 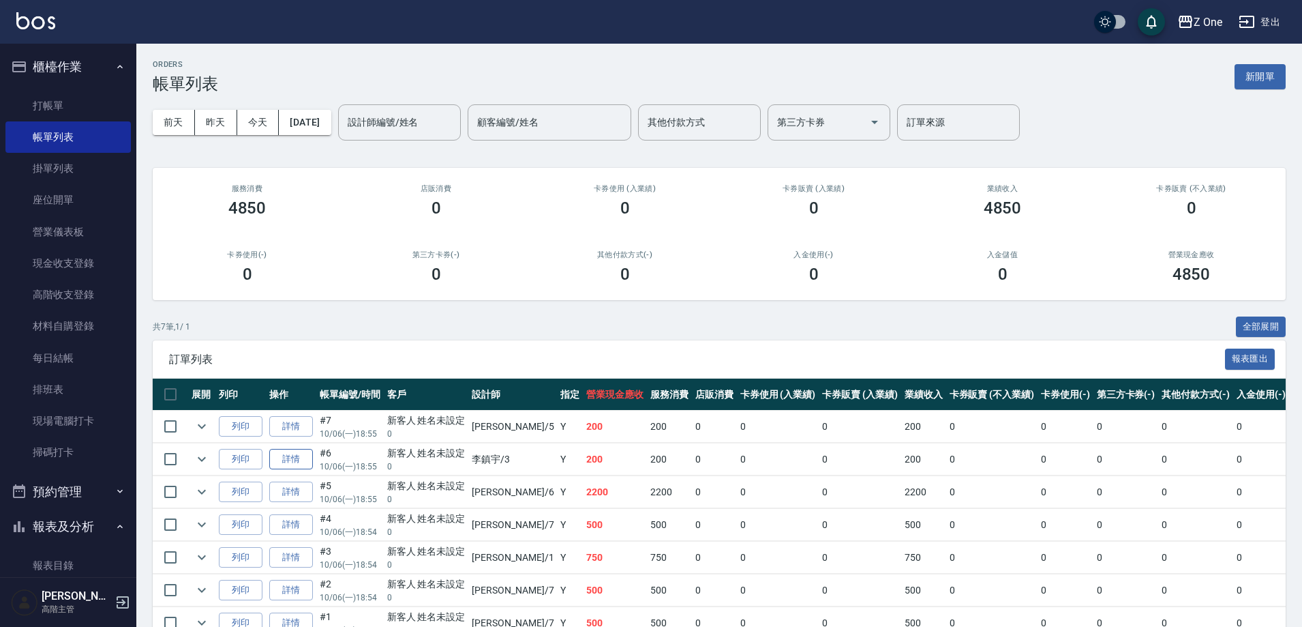 I want to click on th: 入金使用(-), so click(x=1261, y=394).